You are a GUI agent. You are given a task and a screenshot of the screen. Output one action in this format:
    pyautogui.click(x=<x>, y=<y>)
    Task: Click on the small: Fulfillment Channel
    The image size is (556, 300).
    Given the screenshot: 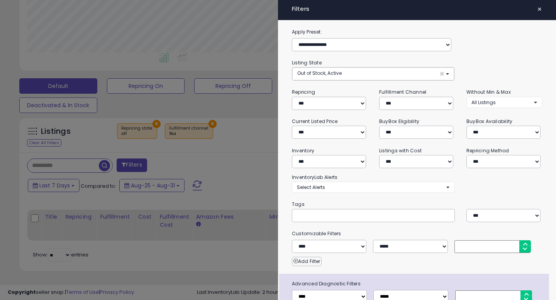 What is the action you would take?
    pyautogui.click(x=403, y=92)
    